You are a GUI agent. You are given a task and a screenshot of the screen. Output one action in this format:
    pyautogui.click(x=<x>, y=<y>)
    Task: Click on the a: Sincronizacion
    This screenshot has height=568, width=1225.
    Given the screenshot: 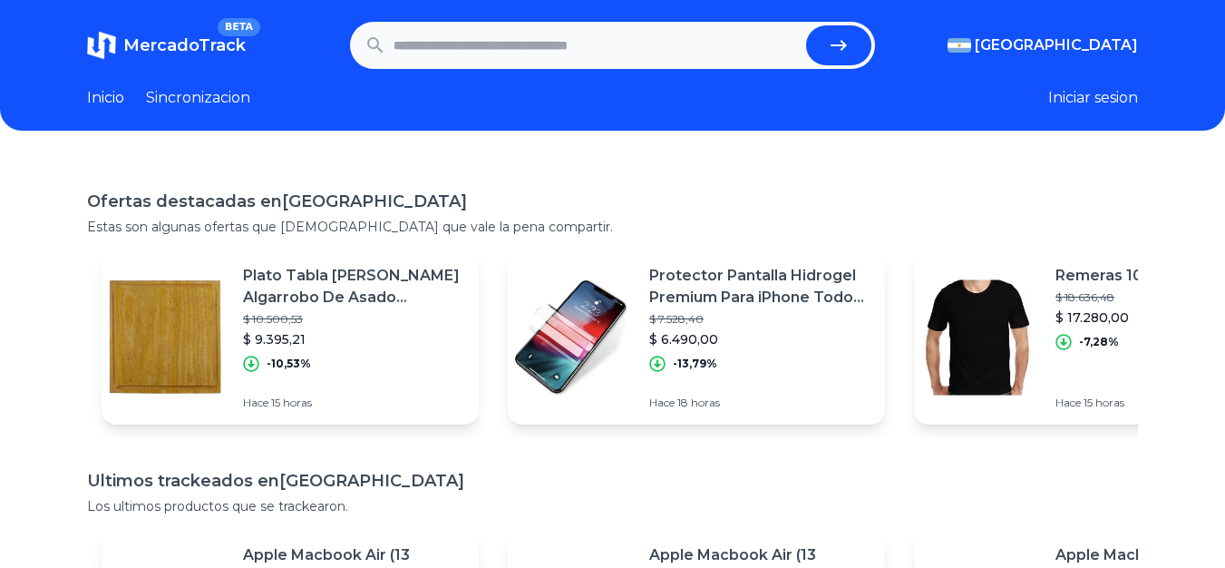 What is the action you would take?
    pyautogui.click(x=198, y=98)
    